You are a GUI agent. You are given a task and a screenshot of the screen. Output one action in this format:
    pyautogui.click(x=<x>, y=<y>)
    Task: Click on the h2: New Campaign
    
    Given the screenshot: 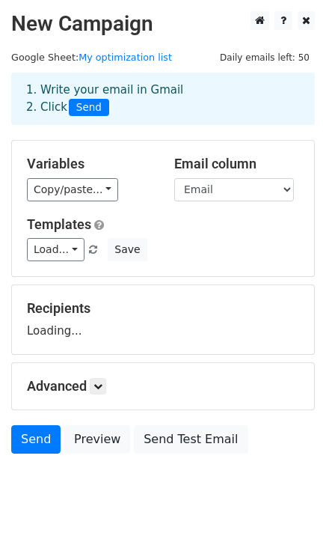 What is the action you would take?
    pyautogui.click(x=163, y=24)
    